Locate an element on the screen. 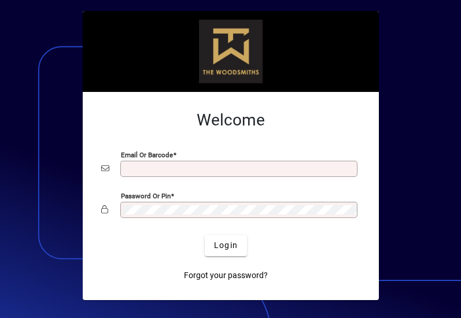 The width and height of the screenshot is (461, 318). span: Forgot your password? is located at coordinates (226, 276).